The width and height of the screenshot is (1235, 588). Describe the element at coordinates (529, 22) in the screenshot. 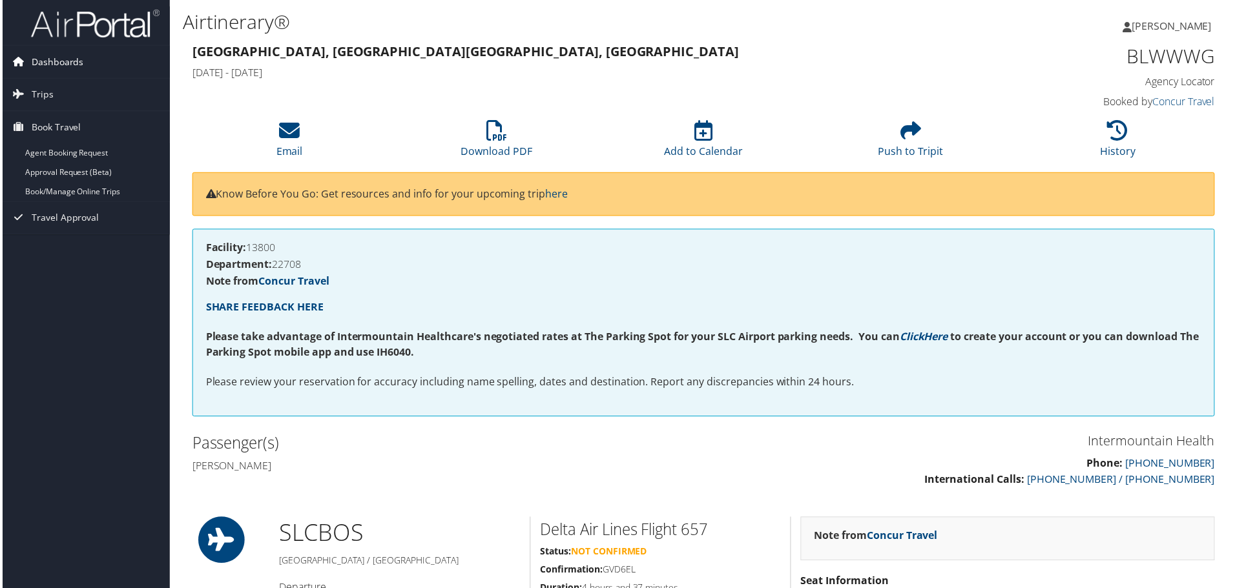

I see `h1: Airtinerary®` at that location.